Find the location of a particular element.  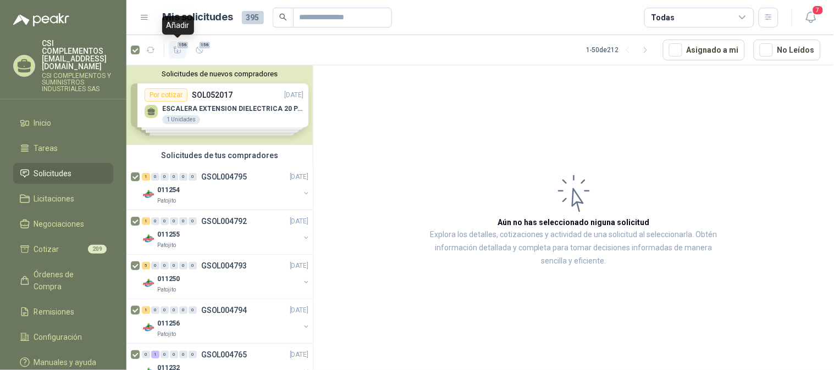

span: Negociaciones is located at coordinates (59, 224).